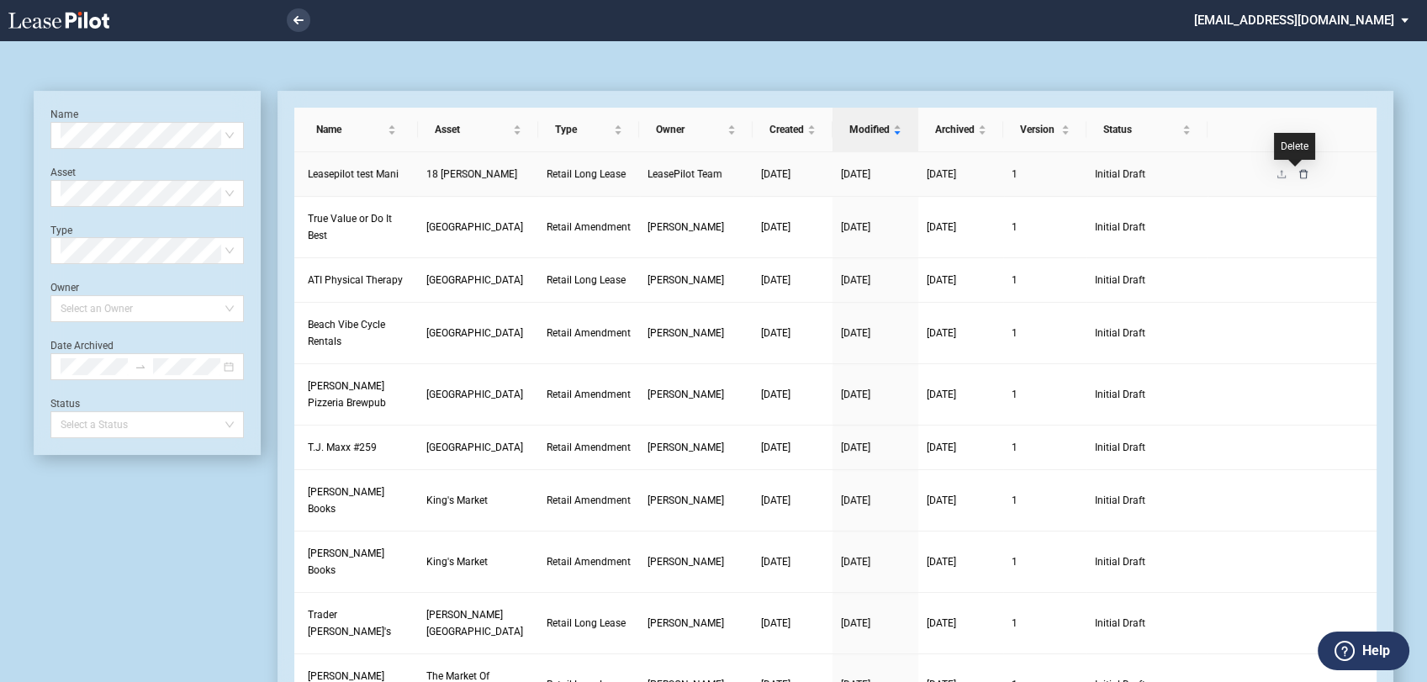 This screenshot has height=682, width=1427. Describe the element at coordinates (346, 394) in the screenshot. I see `span: Famulari's Pizzeria Brewpub` at that location.